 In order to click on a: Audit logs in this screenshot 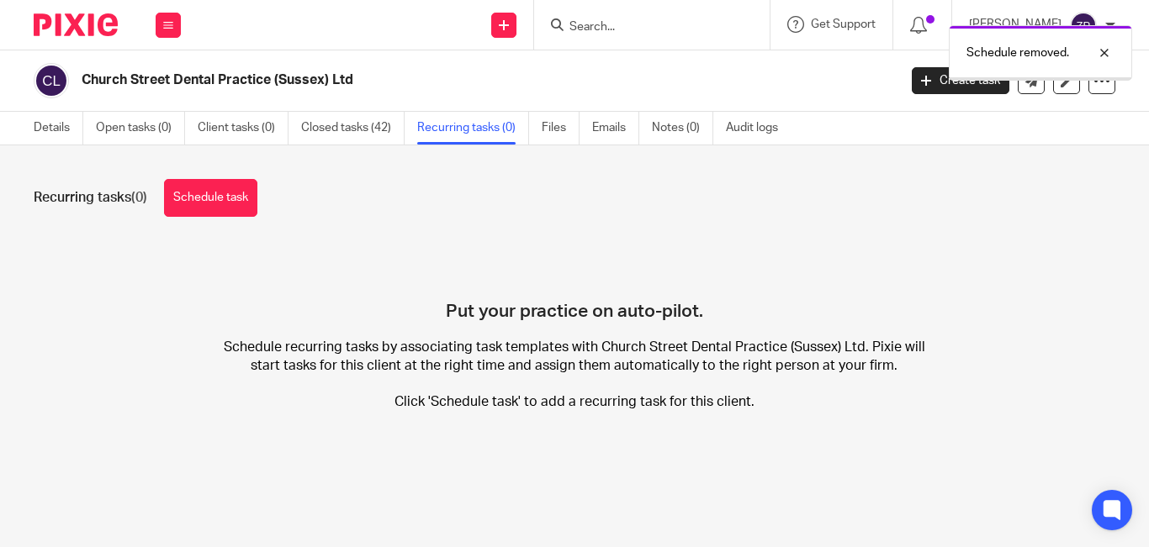, I will do `click(758, 128)`.